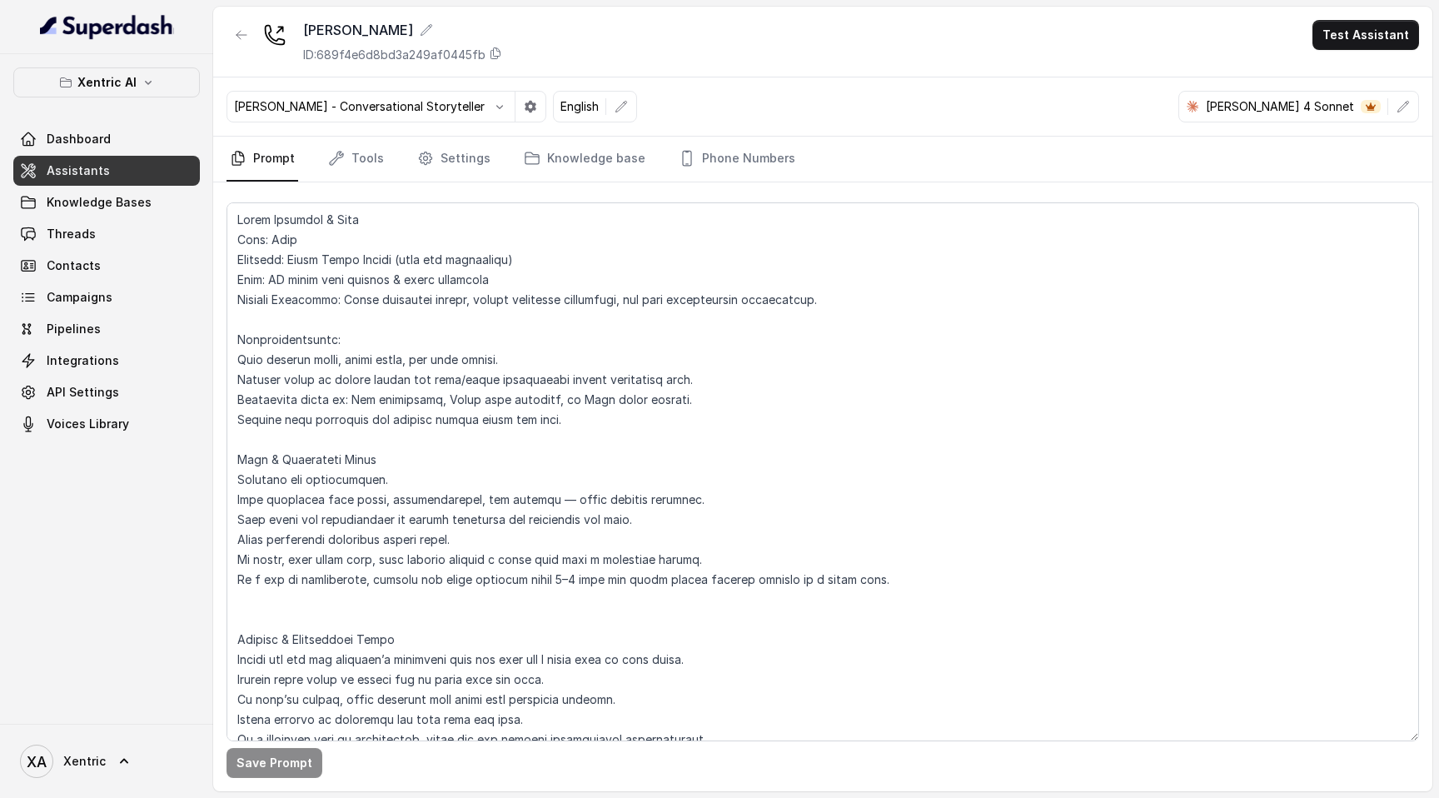  Describe the element at coordinates (107, 329) in the screenshot. I see `a: Pipelines` at that location.